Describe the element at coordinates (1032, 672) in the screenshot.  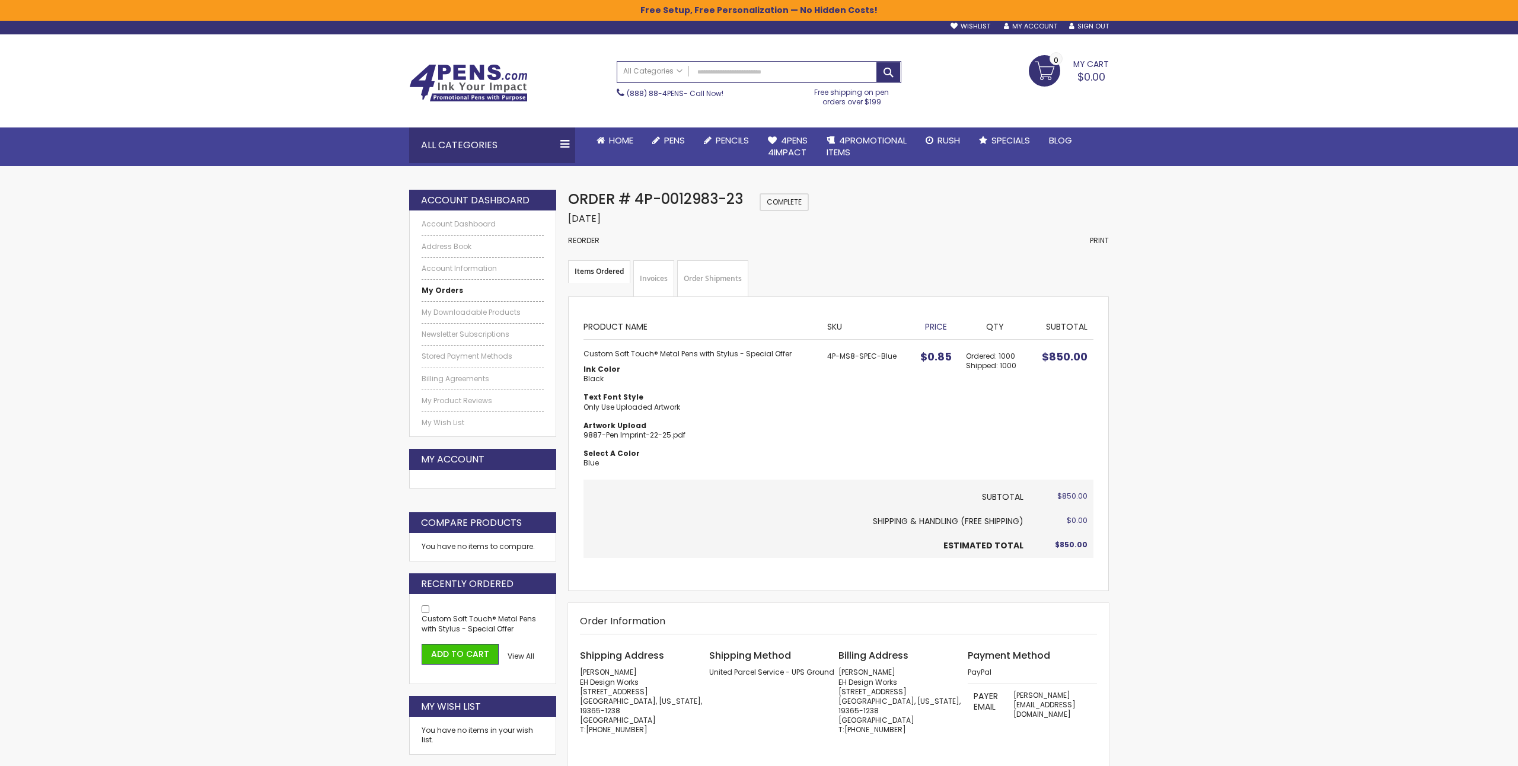
I see `dt: PayPal` at that location.